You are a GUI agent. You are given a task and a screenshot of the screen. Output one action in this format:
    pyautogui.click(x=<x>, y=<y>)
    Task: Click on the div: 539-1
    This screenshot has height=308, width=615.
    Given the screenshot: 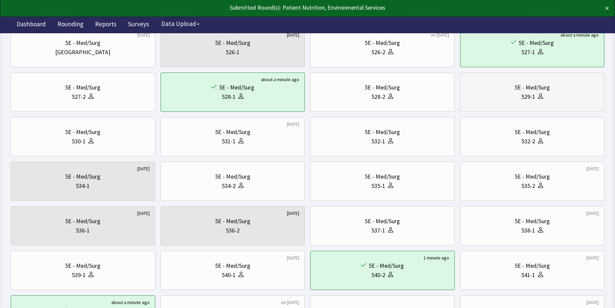 What is the action you would take?
    pyautogui.click(x=79, y=275)
    